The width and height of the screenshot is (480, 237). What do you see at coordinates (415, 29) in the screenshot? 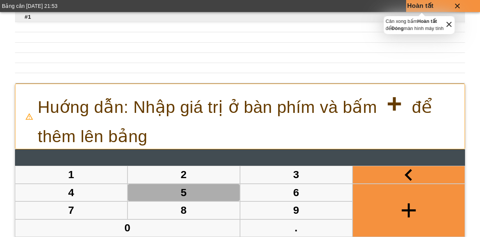
I see `p: để màn hình máy tính` at bounding box center [415, 29].